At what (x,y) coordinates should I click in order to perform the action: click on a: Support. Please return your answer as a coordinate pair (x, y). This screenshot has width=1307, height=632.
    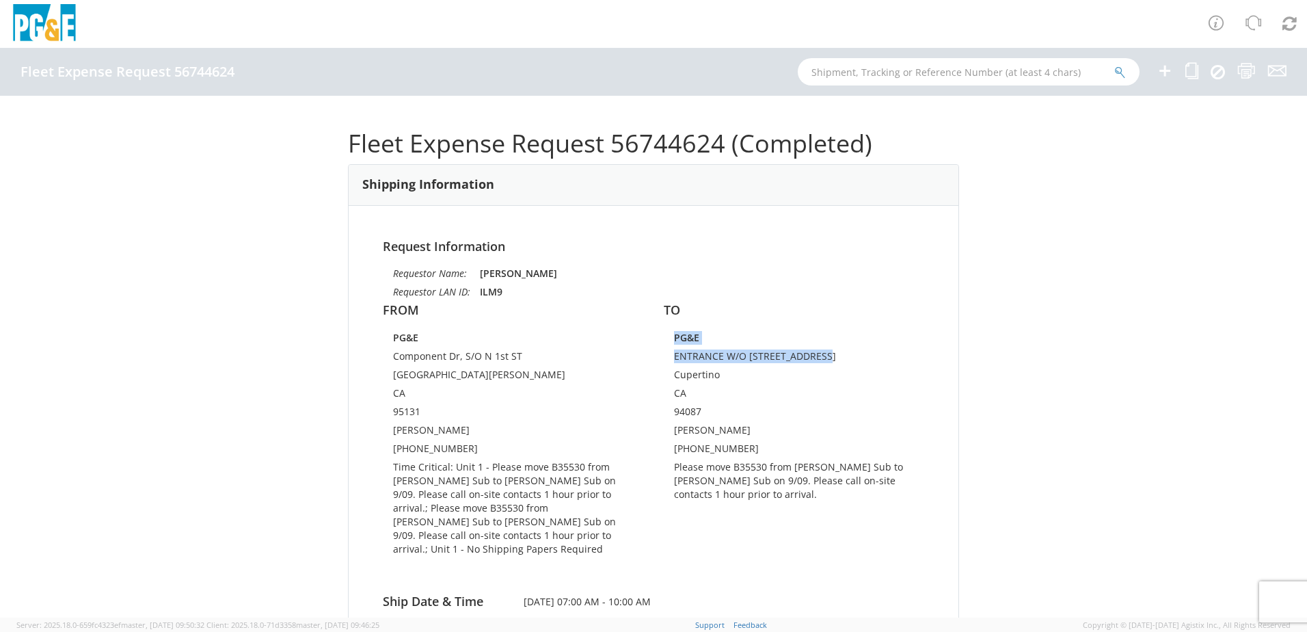
    Looking at the image, I should click on (709, 624).